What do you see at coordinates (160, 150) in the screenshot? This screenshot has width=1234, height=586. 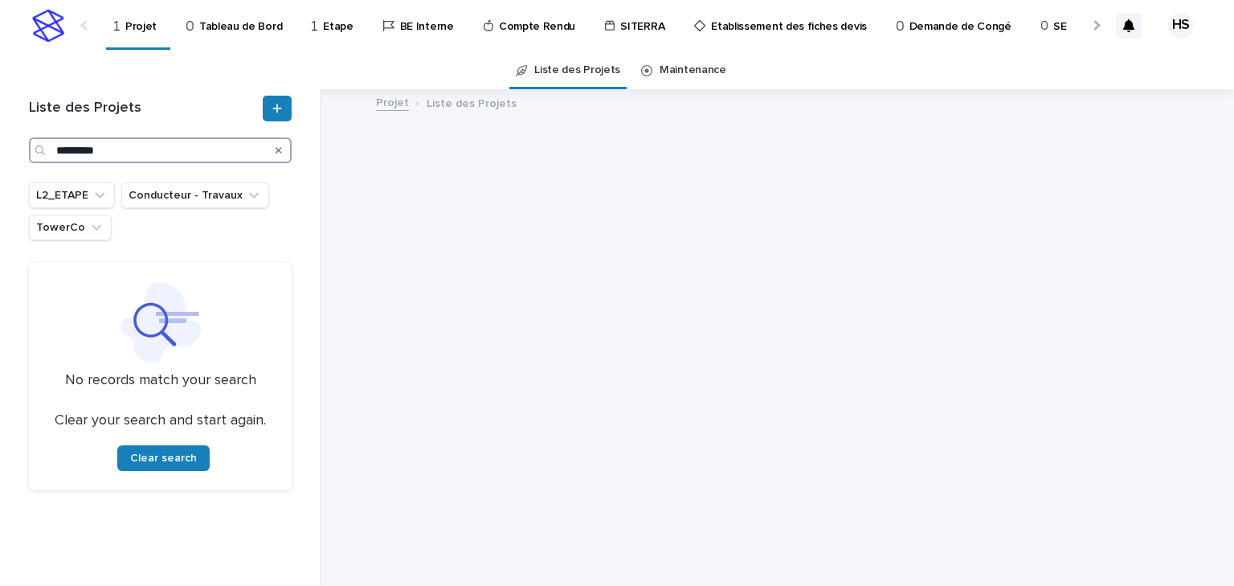 I see `div: Search` at bounding box center [160, 150].